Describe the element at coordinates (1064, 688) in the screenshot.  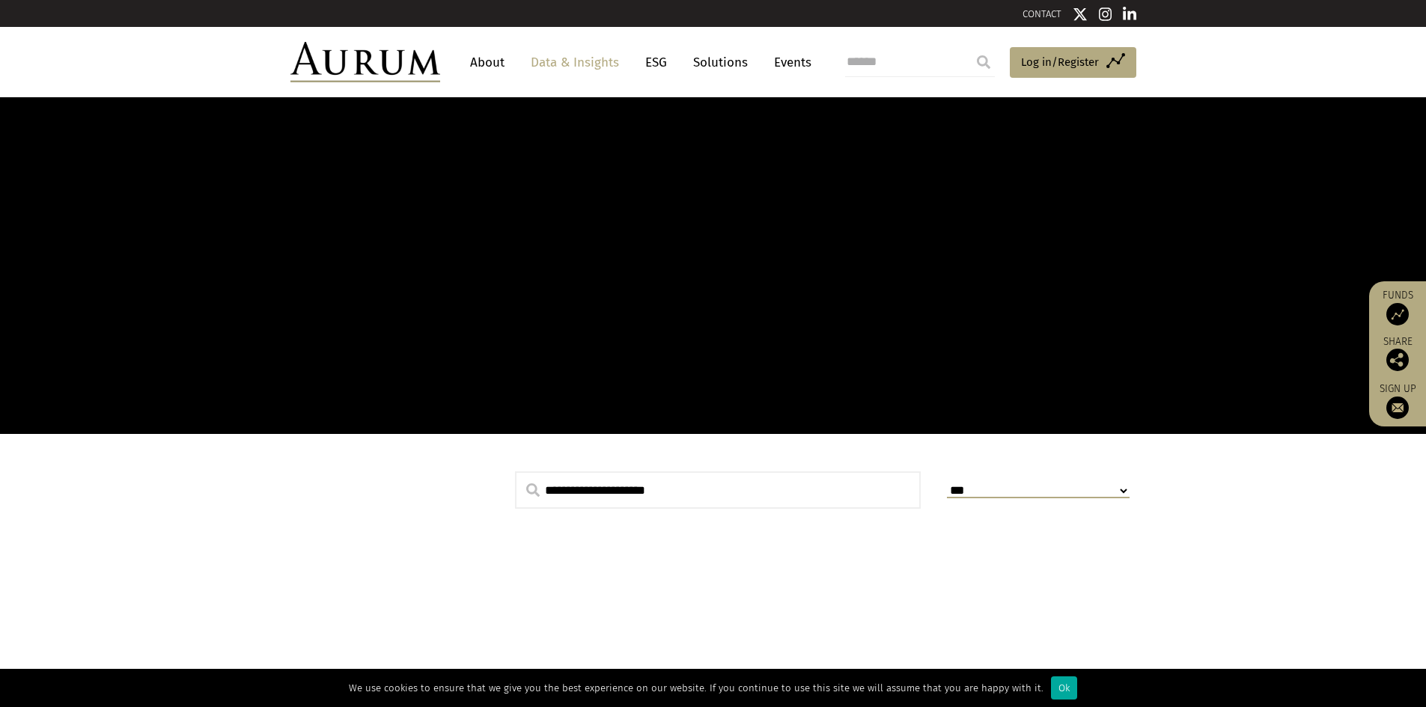
I see `div: Ok` at that location.